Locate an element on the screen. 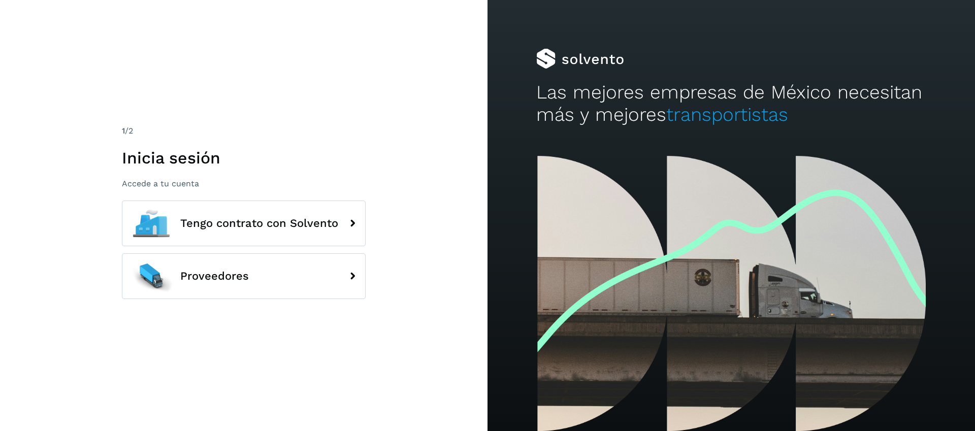 This screenshot has height=431, width=975. span: Tengo contrato con Solvento is located at coordinates (259, 223).